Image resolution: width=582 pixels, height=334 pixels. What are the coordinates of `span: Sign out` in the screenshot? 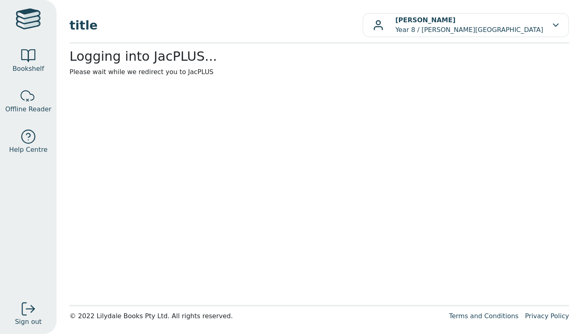 It's located at (28, 322).